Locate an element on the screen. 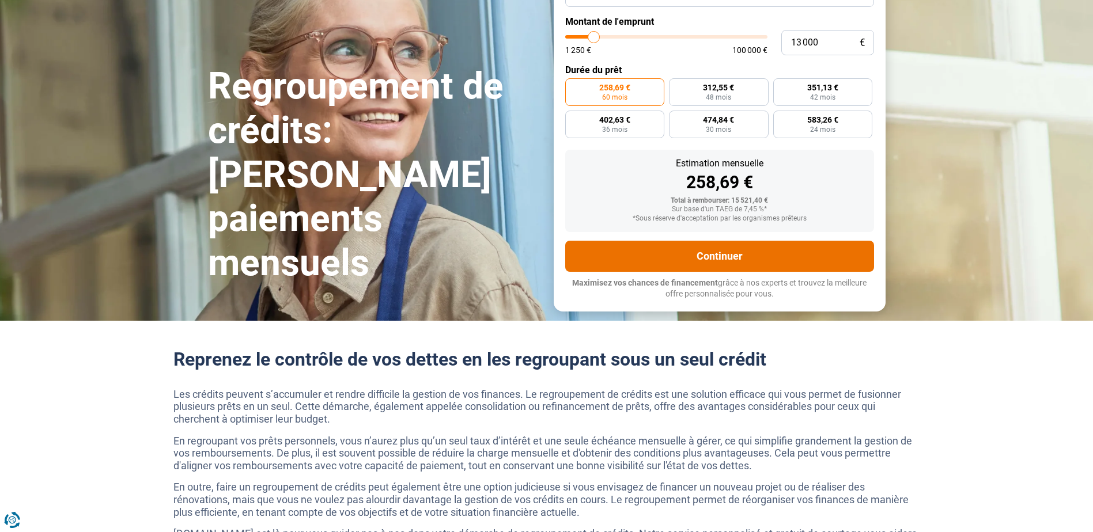  span: 100 000 € is located at coordinates (749, 50).